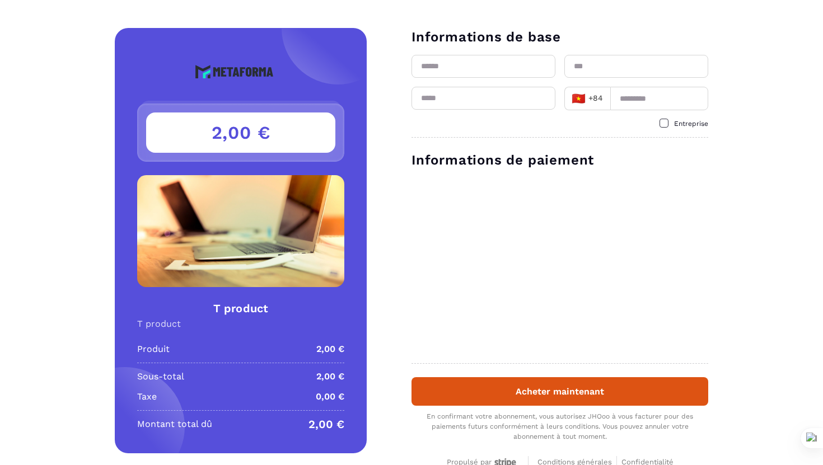 This screenshot has width=823, height=465. I want to click on p: T product, so click(241, 324).